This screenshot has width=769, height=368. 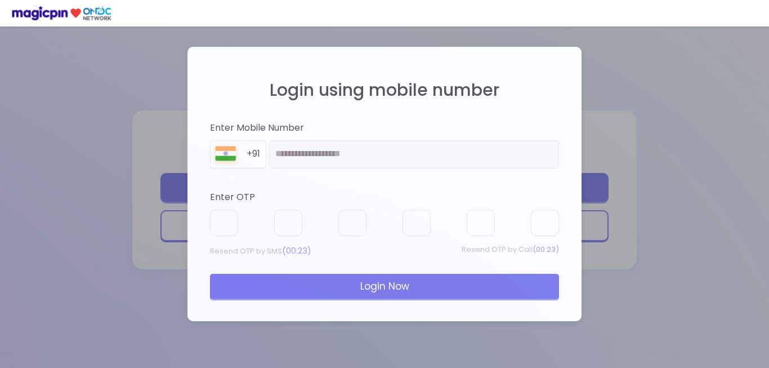 I want to click on img: ondc-logo-new-small.8a59708e.svg, so click(x=61, y=13).